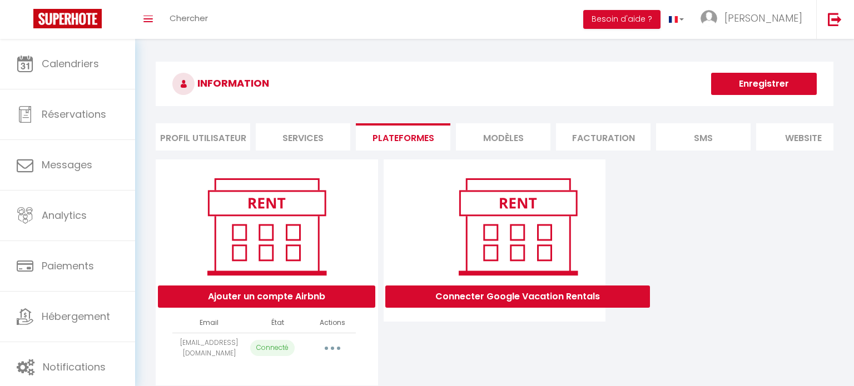 This screenshot has height=386, width=854. Describe the element at coordinates (517, 297) in the screenshot. I see `button: Connecter Google Vacation Rentals` at that location.